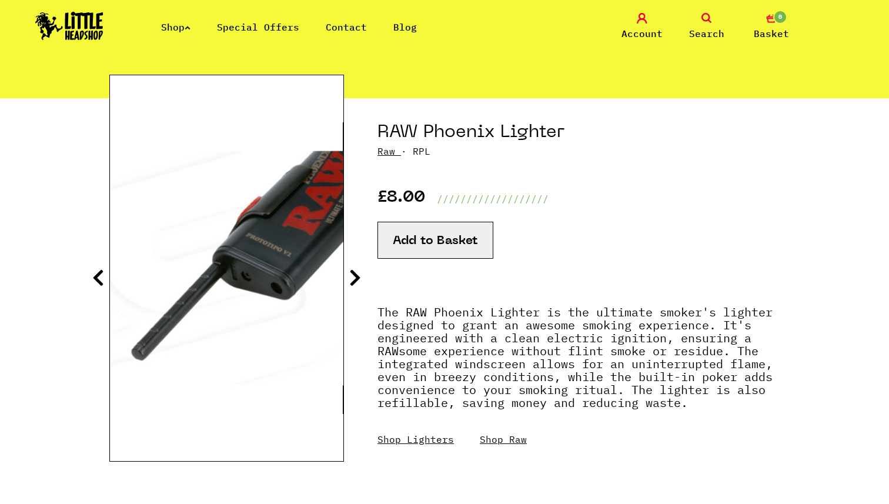 This screenshot has width=889, height=504. What do you see at coordinates (503, 439) in the screenshot?
I see `a: Shop Raw` at bounding box center [503, 439].